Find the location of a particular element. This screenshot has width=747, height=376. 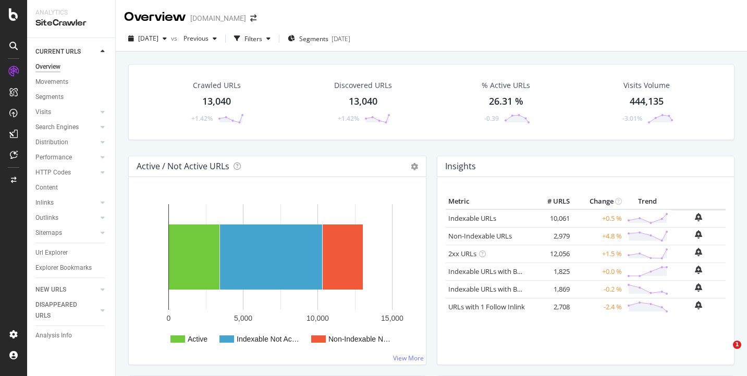

div: HTTP Codes is located at coordinates (53, 172).